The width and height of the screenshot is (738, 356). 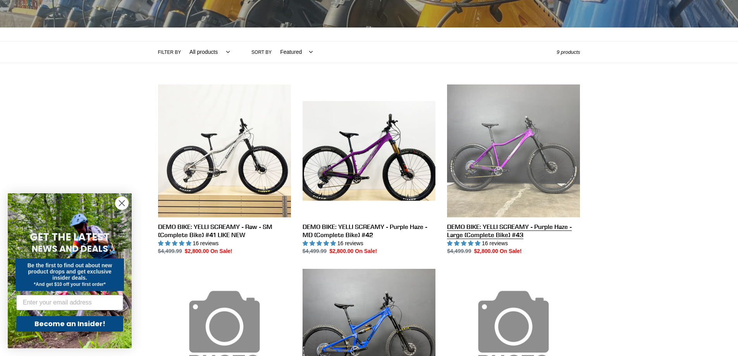 What do you see at coordinates (122, 203) in the screenshot?
I see `button: Close dialog` at bounding box center [122, 203].